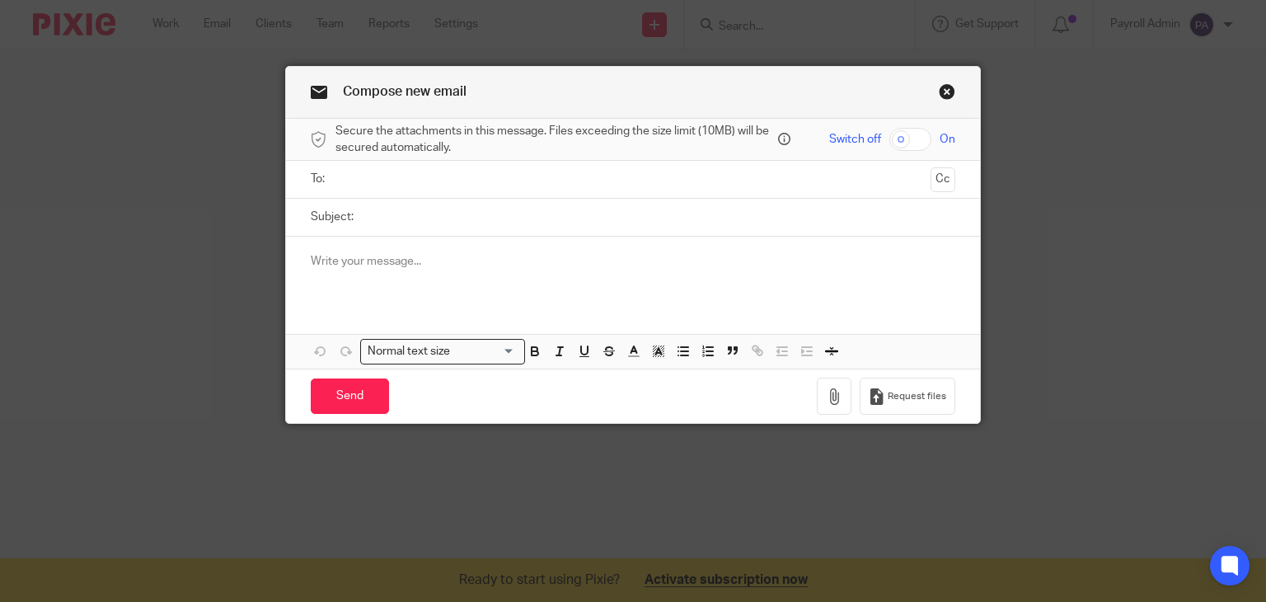  What do you see at coordinates (855, 139) in the screenshot?
I see `span: Switch off` at bounding box center [855, 139].